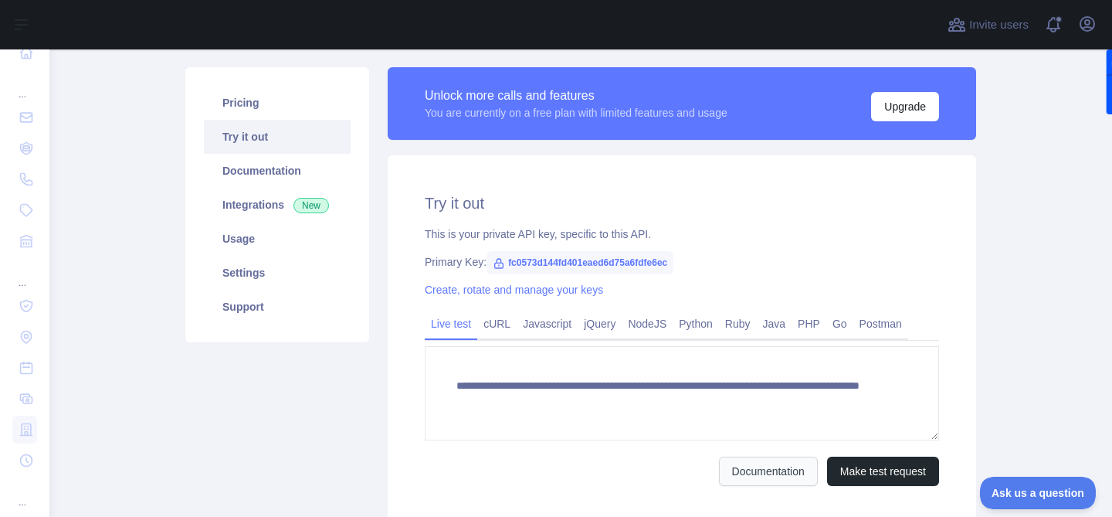 The height and width of the screenshot is (517, 1112). Describe the element at coordinates (576, 113) in the screenshot. I see `div: You are currently on a free plan with limited features and usage` at that location.